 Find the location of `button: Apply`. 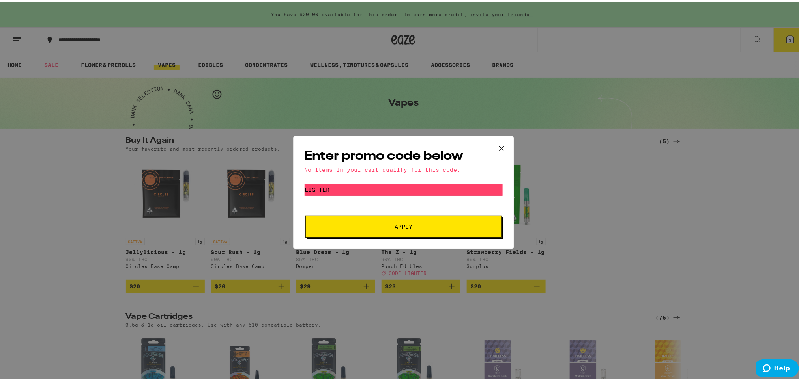

button: Apply is located at coordinates (404, 225).